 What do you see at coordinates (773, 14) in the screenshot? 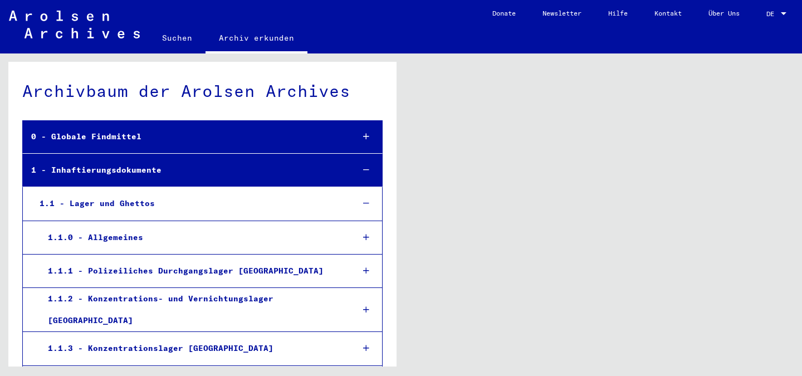
I see `span: DE` at bounding box center [773, 14].